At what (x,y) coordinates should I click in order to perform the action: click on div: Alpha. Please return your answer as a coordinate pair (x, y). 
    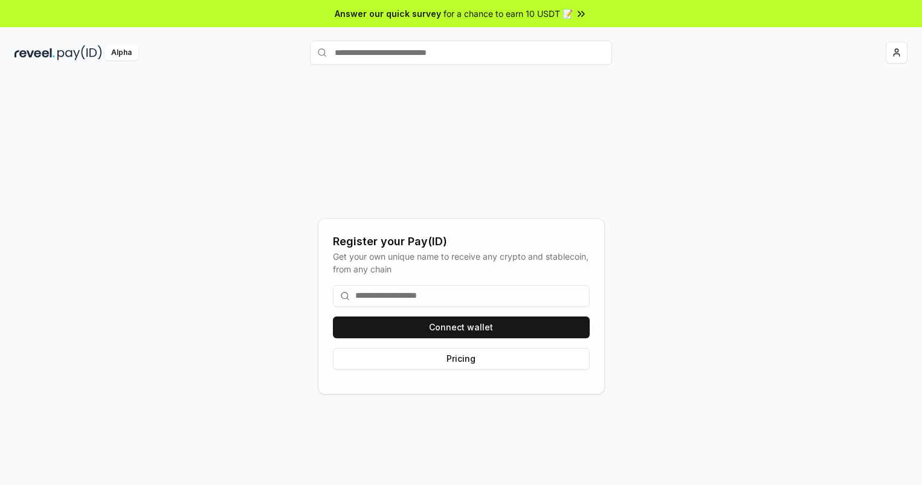
    Looking at the image, I should click on (121, 53).